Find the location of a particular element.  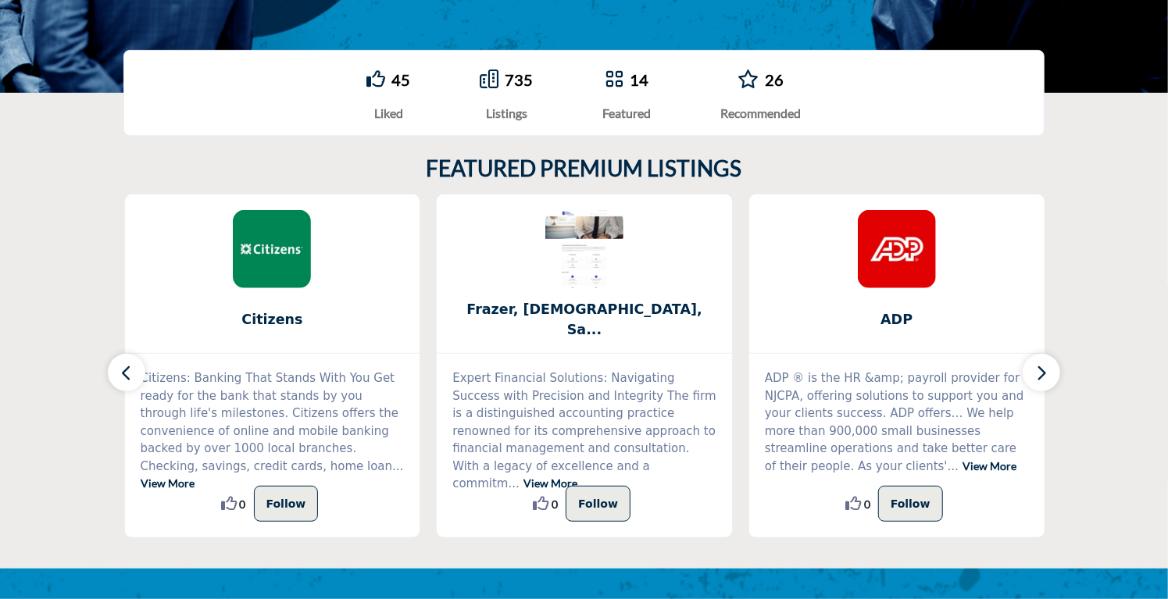

b: Frazer, Evangelista, Sahni & Company, LLC is located at coordinates (584, 320).